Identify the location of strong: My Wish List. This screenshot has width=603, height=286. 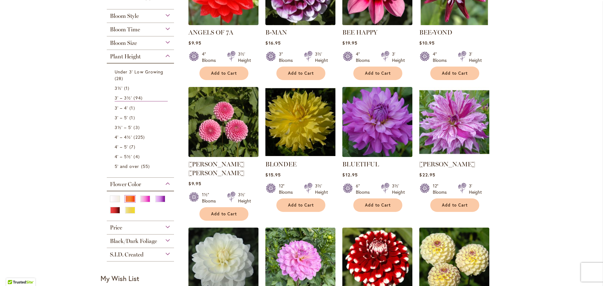
(120, 278).